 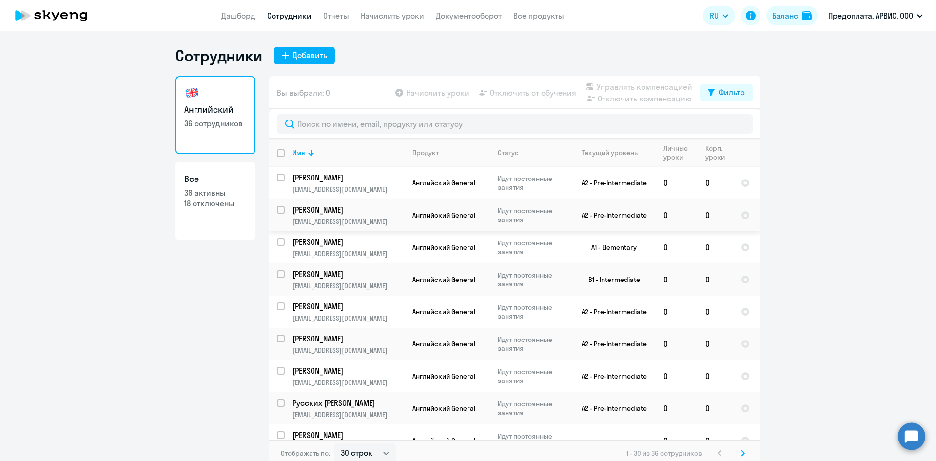 I want to click on button: RU, so click(x=719, y=16).